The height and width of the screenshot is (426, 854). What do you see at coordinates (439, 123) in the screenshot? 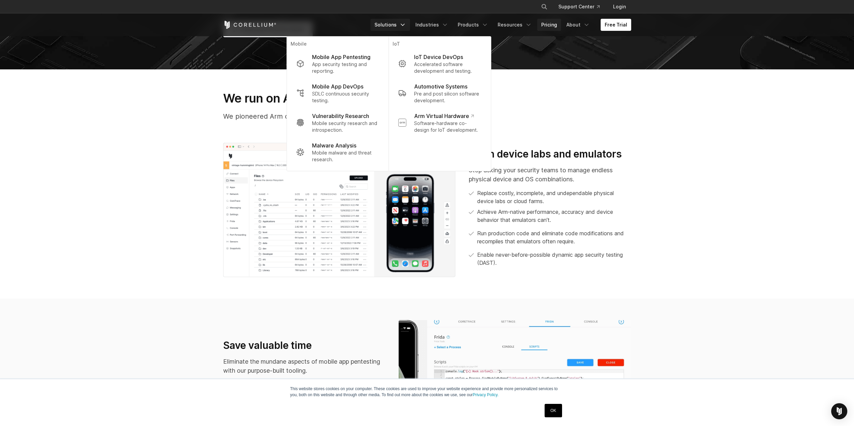
I see `a: Arm Virtual Hardware Software-hardware co-design for IoT development.` at bounding box center [439, 123].